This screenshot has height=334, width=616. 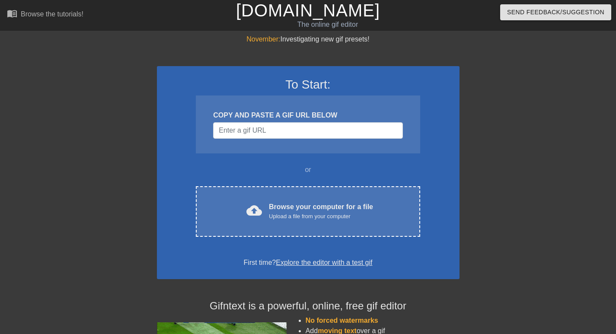 What do you see at coordinates (324, 263) in the screenshot?
I see `a: Explore the editor with a test gif` at bounding box center [324, 263].